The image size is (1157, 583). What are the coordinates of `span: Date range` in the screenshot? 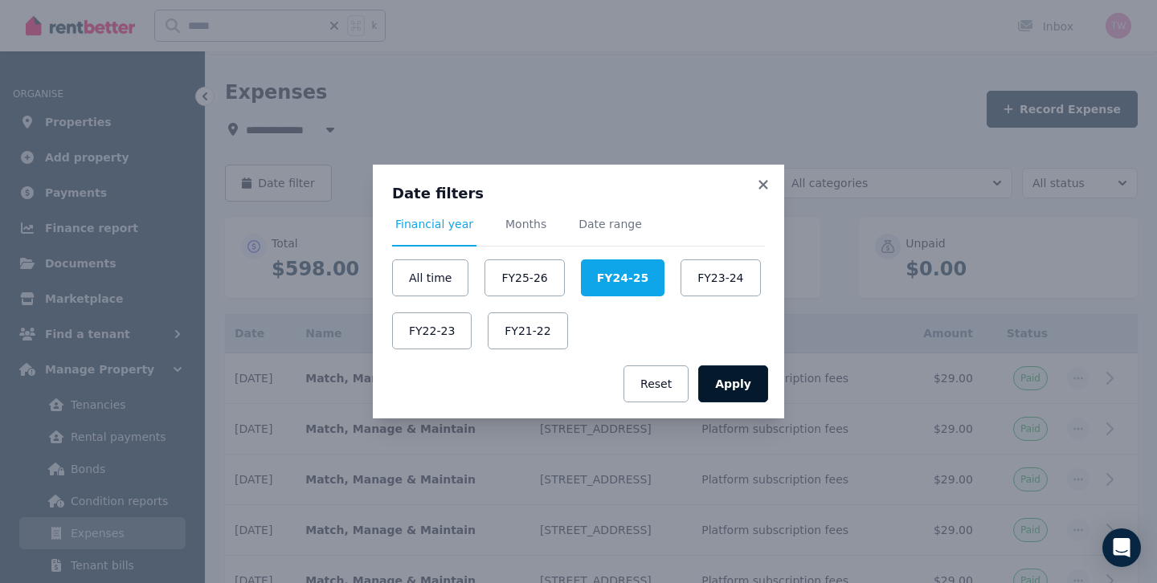 It's located at (610, 224).